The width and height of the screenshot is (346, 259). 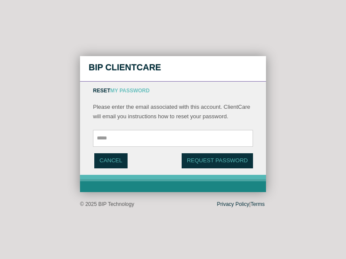 What do you see at coordinates (130, 91) in the screenshot?
I see `span: My password` at bounding box center [130, 91].